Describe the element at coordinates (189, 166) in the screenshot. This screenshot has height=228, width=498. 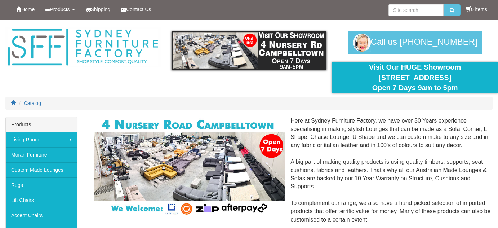
I see `img: Corner Modular Lounges` at that location.